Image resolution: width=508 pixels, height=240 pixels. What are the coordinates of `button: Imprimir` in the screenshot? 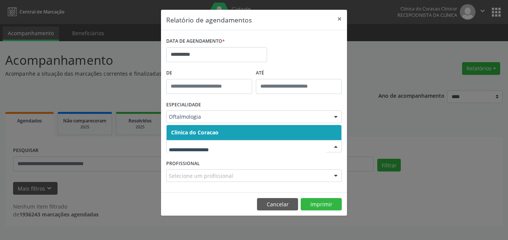 It's located at (321, 204).